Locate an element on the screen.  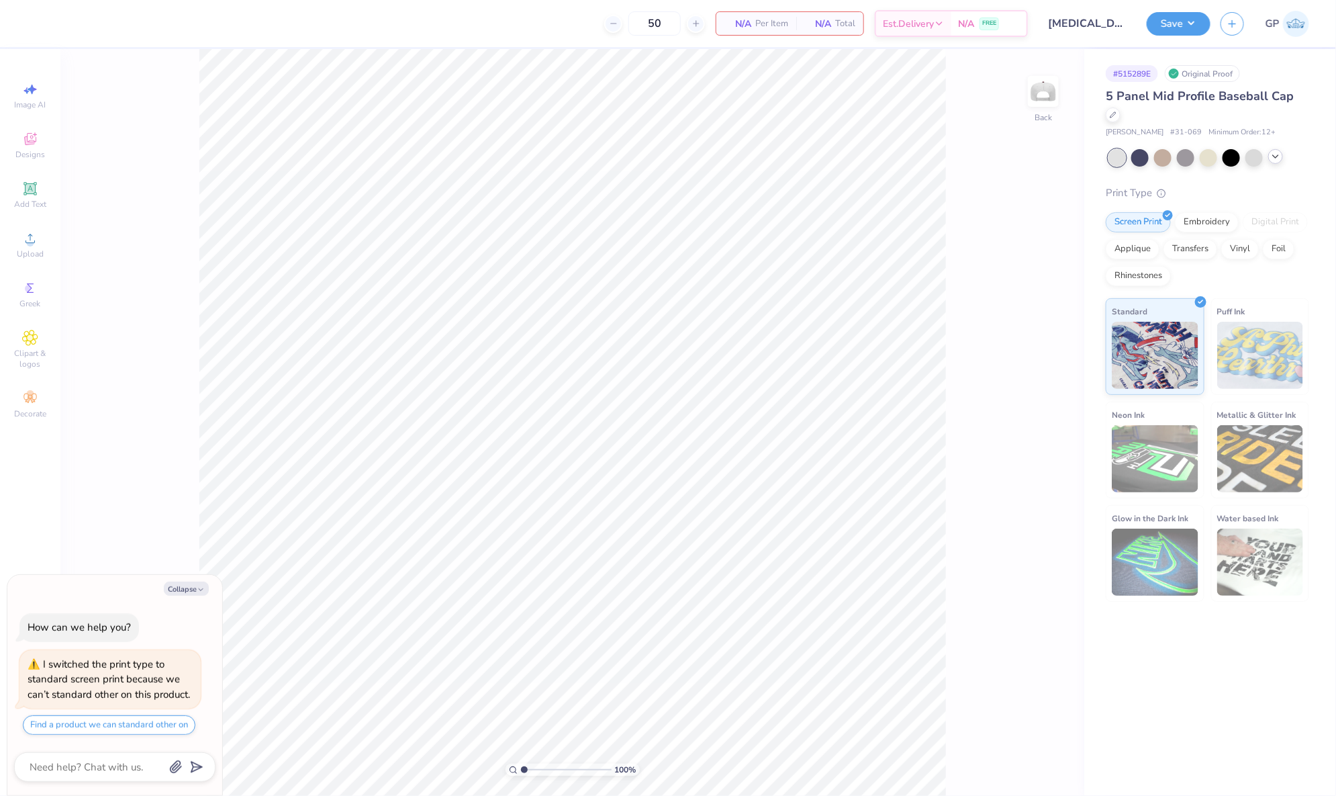
div: Print Type is located at coordinates (1207, 193).